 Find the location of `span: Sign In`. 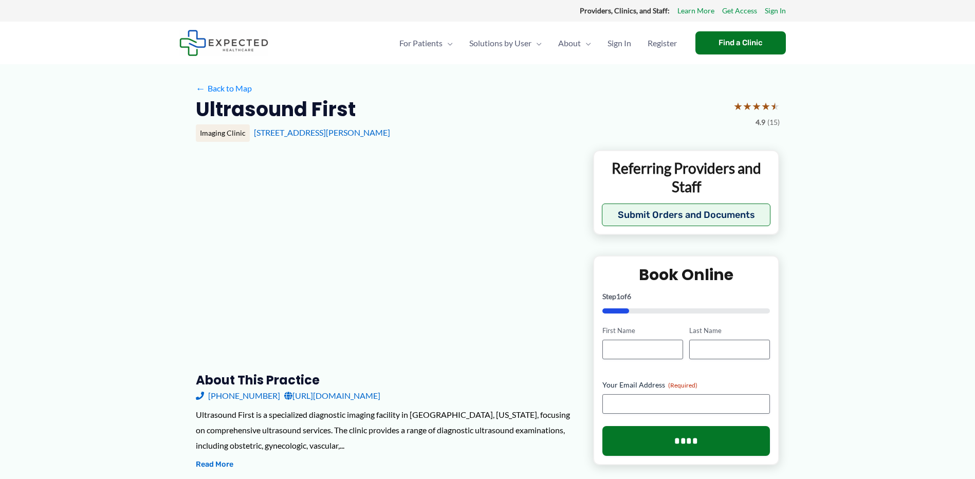

span: Sign In is located at coordinates (619, 43).